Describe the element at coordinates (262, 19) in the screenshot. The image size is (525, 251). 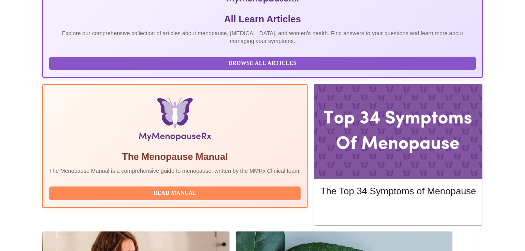
I see `h5: All Learn Articles` at that location.